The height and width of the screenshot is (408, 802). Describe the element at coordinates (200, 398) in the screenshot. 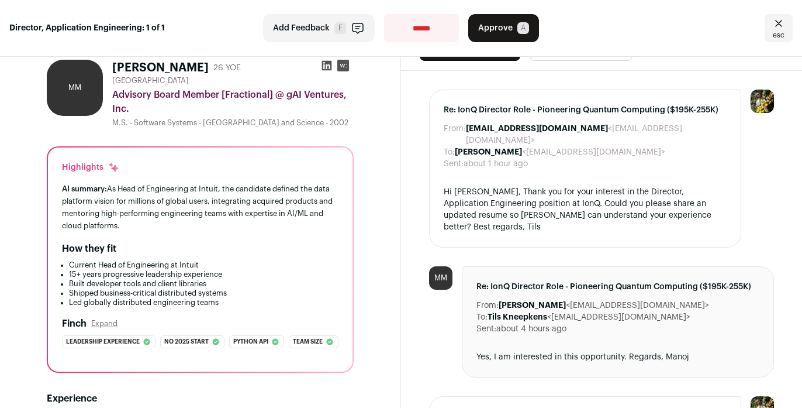

I see `h2: Experience` at that location.